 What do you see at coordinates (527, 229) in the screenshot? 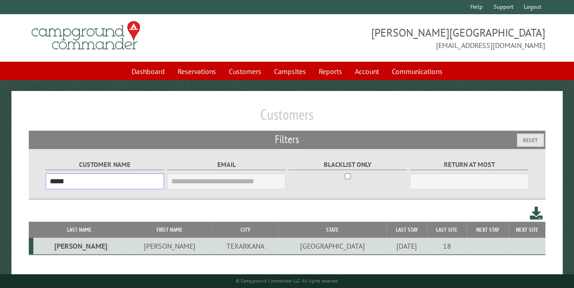
I see `th: Next Site` at bounding box center [527, 229].